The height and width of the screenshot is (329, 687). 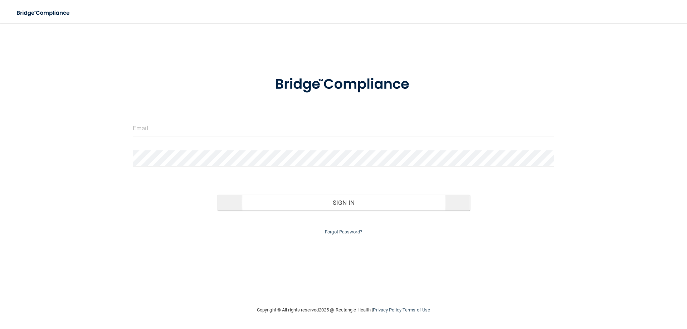 What do you see at coordinates (416, 309) in the screenshot?
I see `a: Terms of Use` at bounding box center [416, 309].